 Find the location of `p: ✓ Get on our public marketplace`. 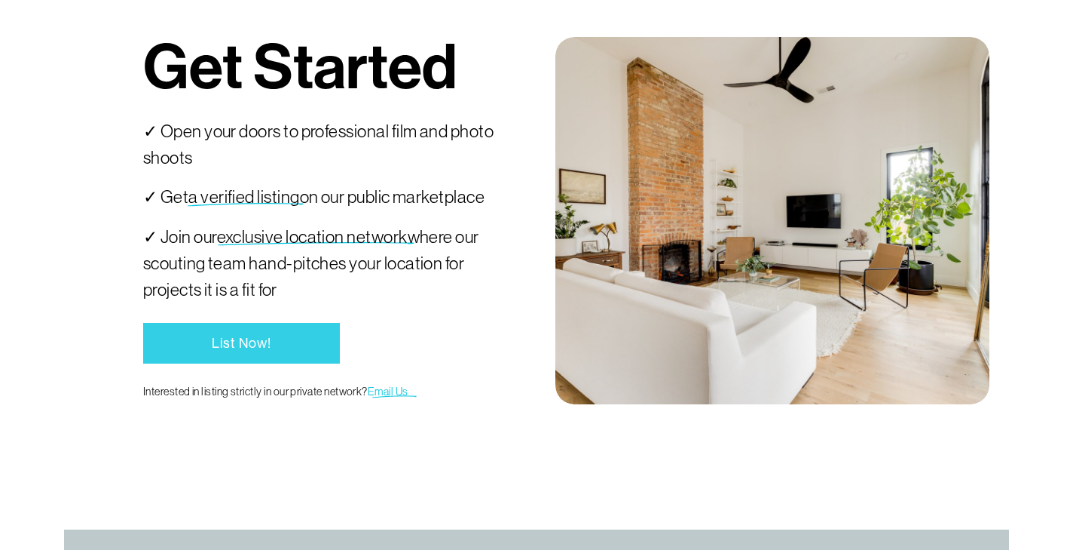

p: ✓ Get on our public marketplace is located at coordinates (320, 197).